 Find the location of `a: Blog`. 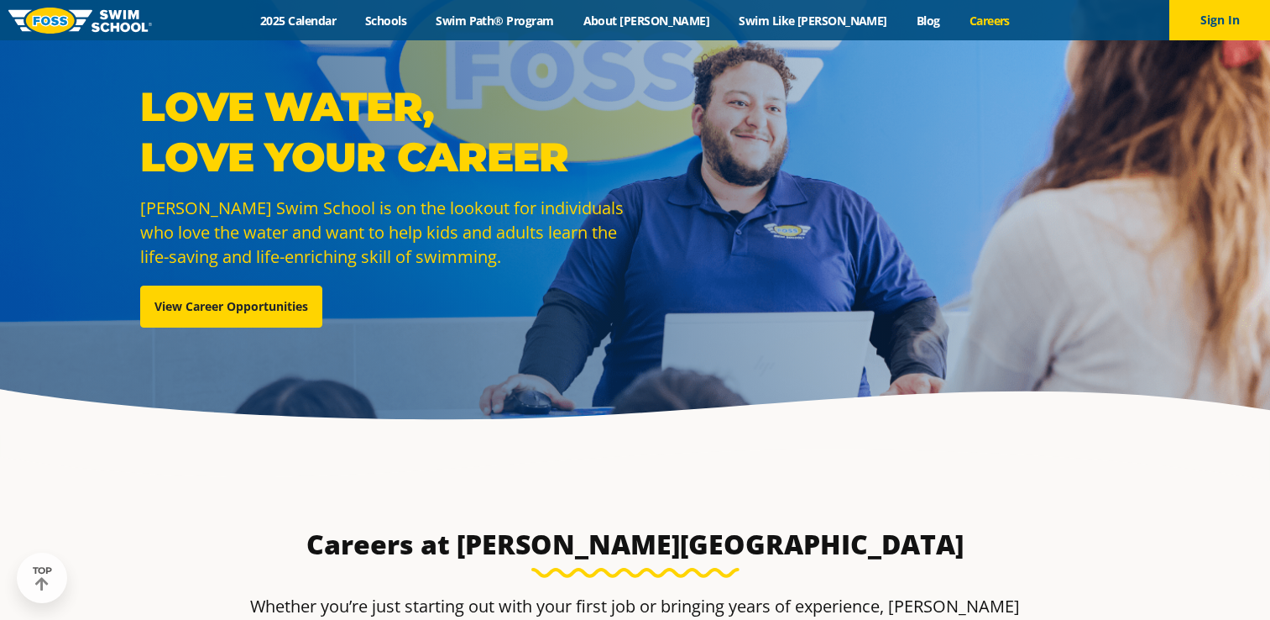

a: Blog is located at coordinates (928, 20).